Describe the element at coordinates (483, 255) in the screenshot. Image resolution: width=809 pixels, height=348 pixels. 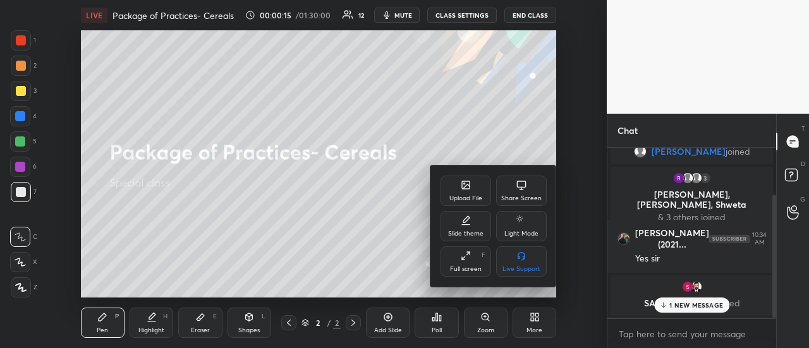
I see `div: F` at that location.